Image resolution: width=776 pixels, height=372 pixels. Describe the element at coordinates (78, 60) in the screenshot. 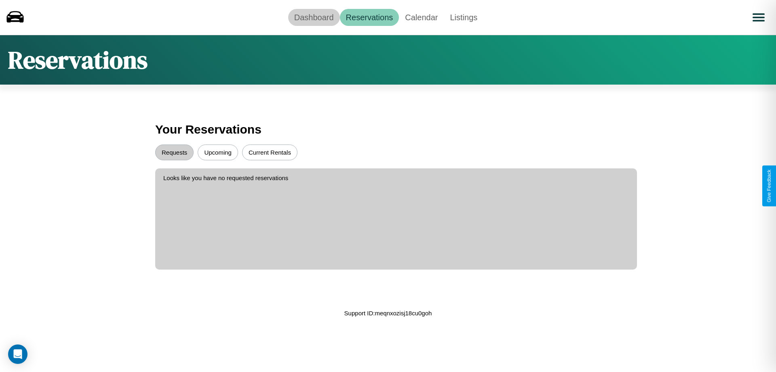

I see `h1: Reservations` at that location.